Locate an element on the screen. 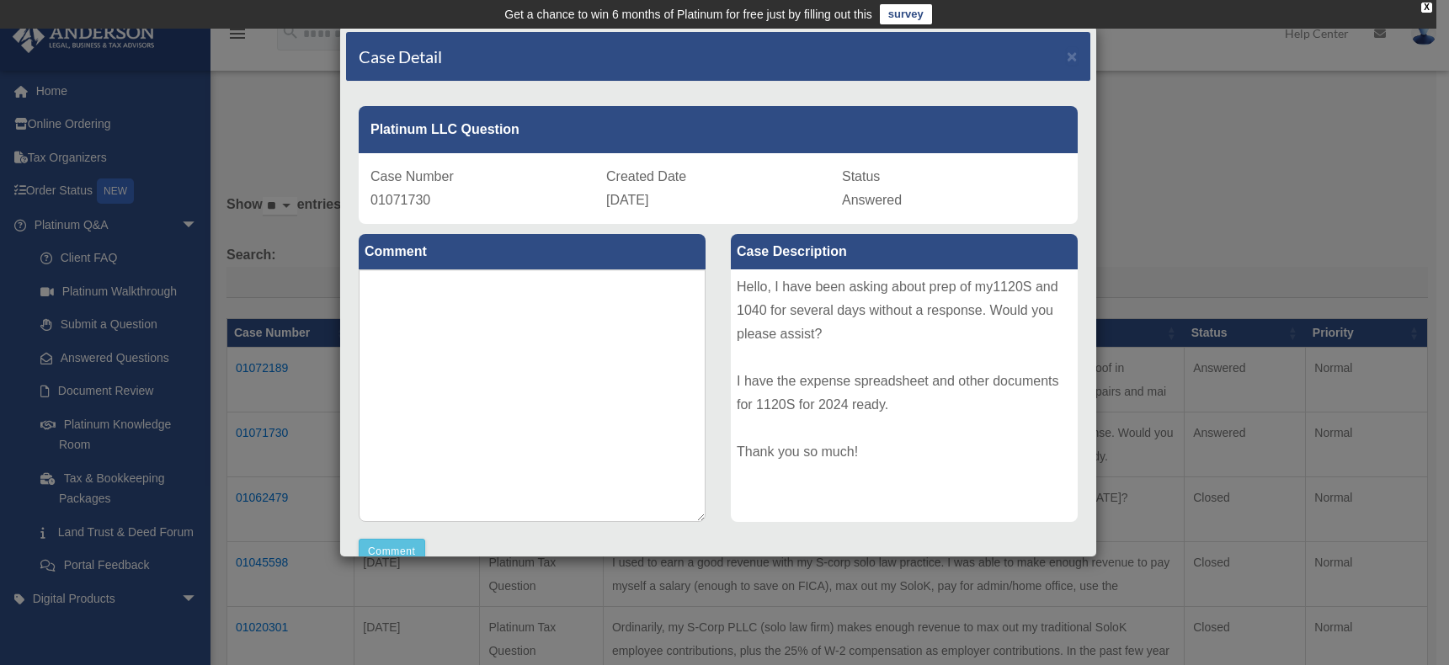 The height and width of the screenshot is (665, 1449). label: Comment is located at coordinates (532, 252).